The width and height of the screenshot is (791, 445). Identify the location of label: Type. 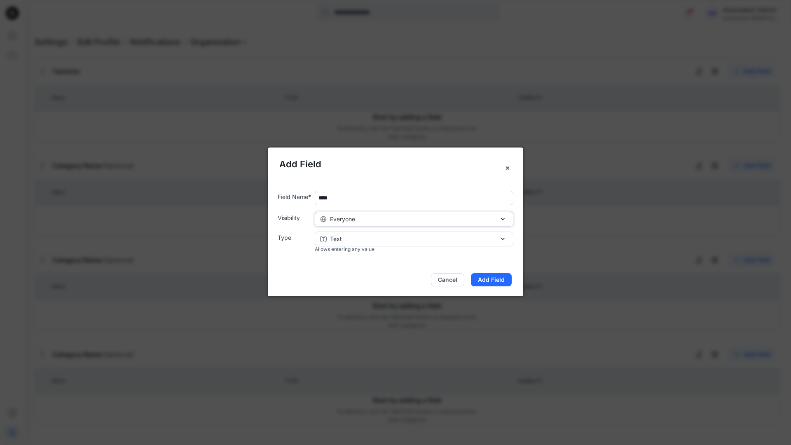
(295, 237).